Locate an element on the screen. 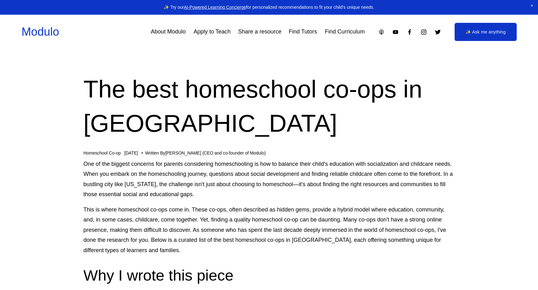  p: One of the biggest concerns for parents considering homeschooling is how to balance their child's... is located at coordinates (269, 180).